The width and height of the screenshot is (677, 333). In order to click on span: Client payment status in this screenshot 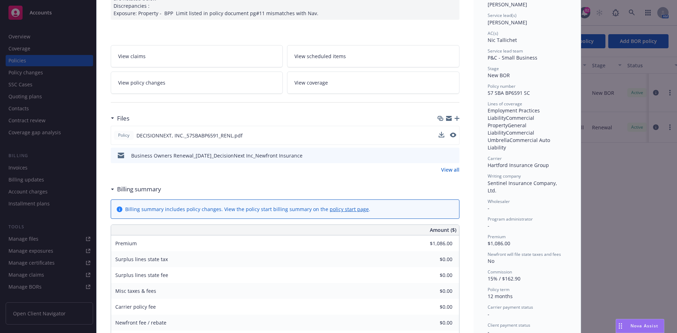, I will do `click(509, 325)`.